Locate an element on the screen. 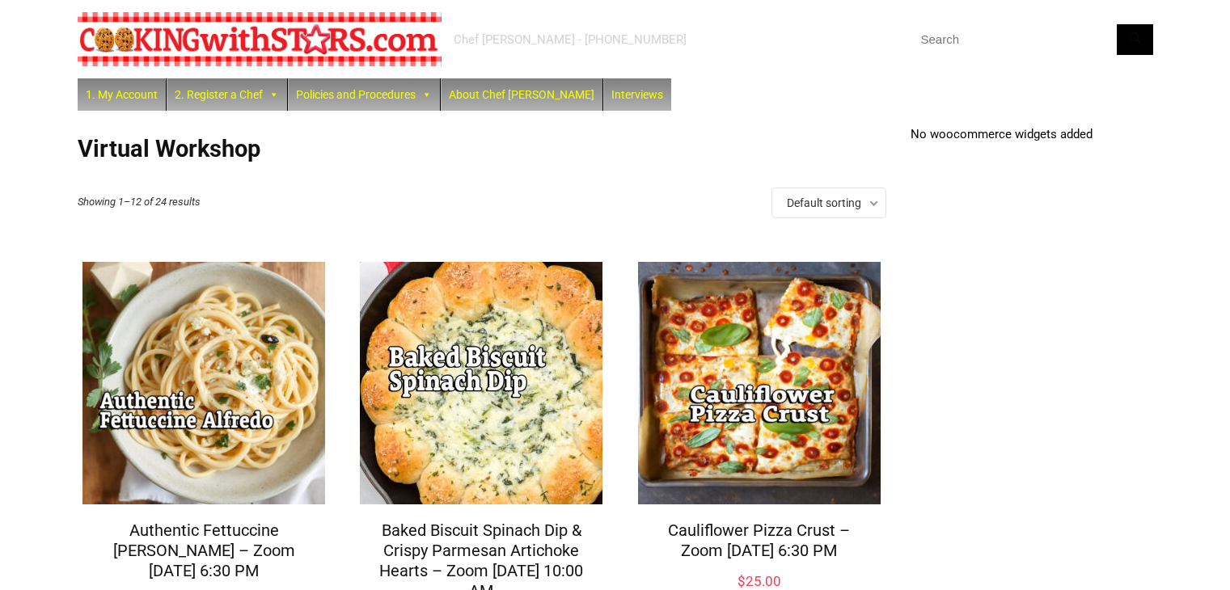 This screenshot has width=1230, height=590. a: Policies and Procedures is located at coordinates (364, 95).